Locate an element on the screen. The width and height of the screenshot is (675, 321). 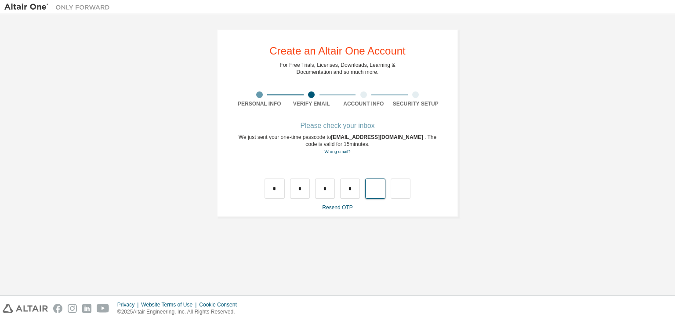
div: Please check your inbox is located at coordinates (338, 126).